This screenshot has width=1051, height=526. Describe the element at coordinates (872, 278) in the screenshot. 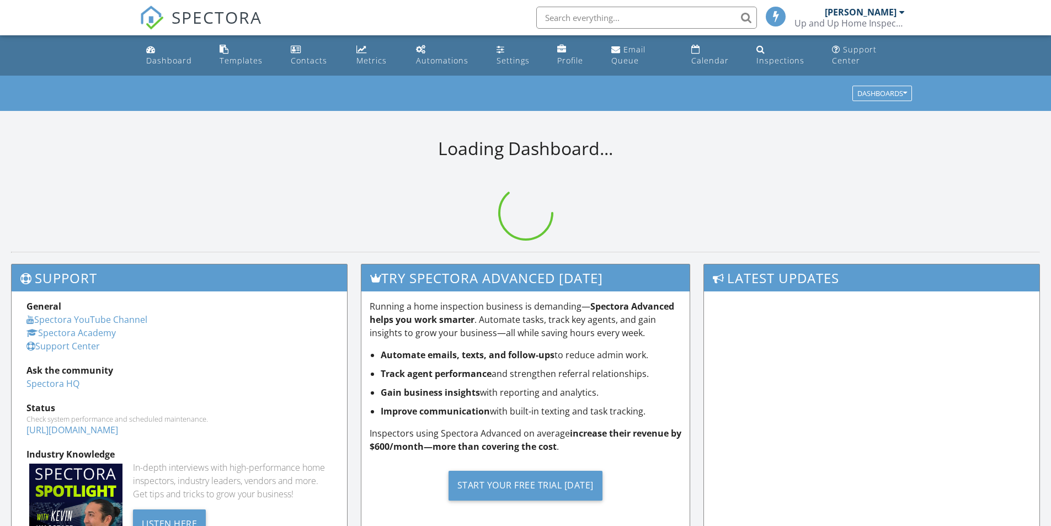

I see `h3: Latest Updates` at that location.